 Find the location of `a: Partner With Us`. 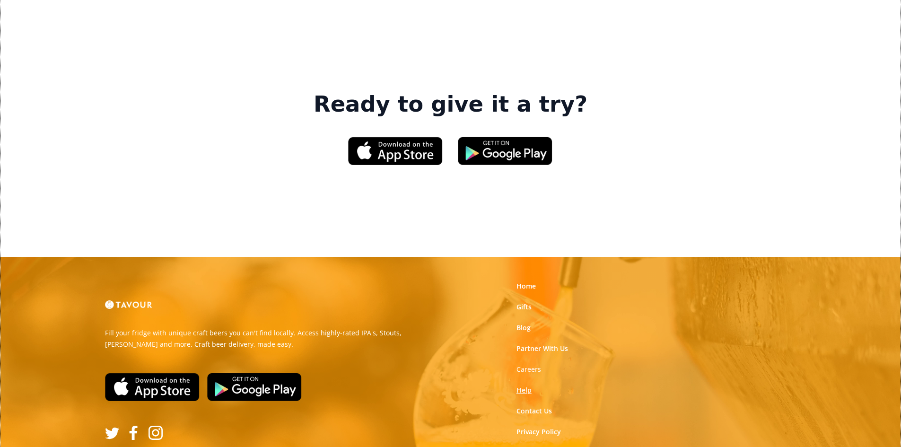

a: Partner With Us is located at coordinates (542, 349).